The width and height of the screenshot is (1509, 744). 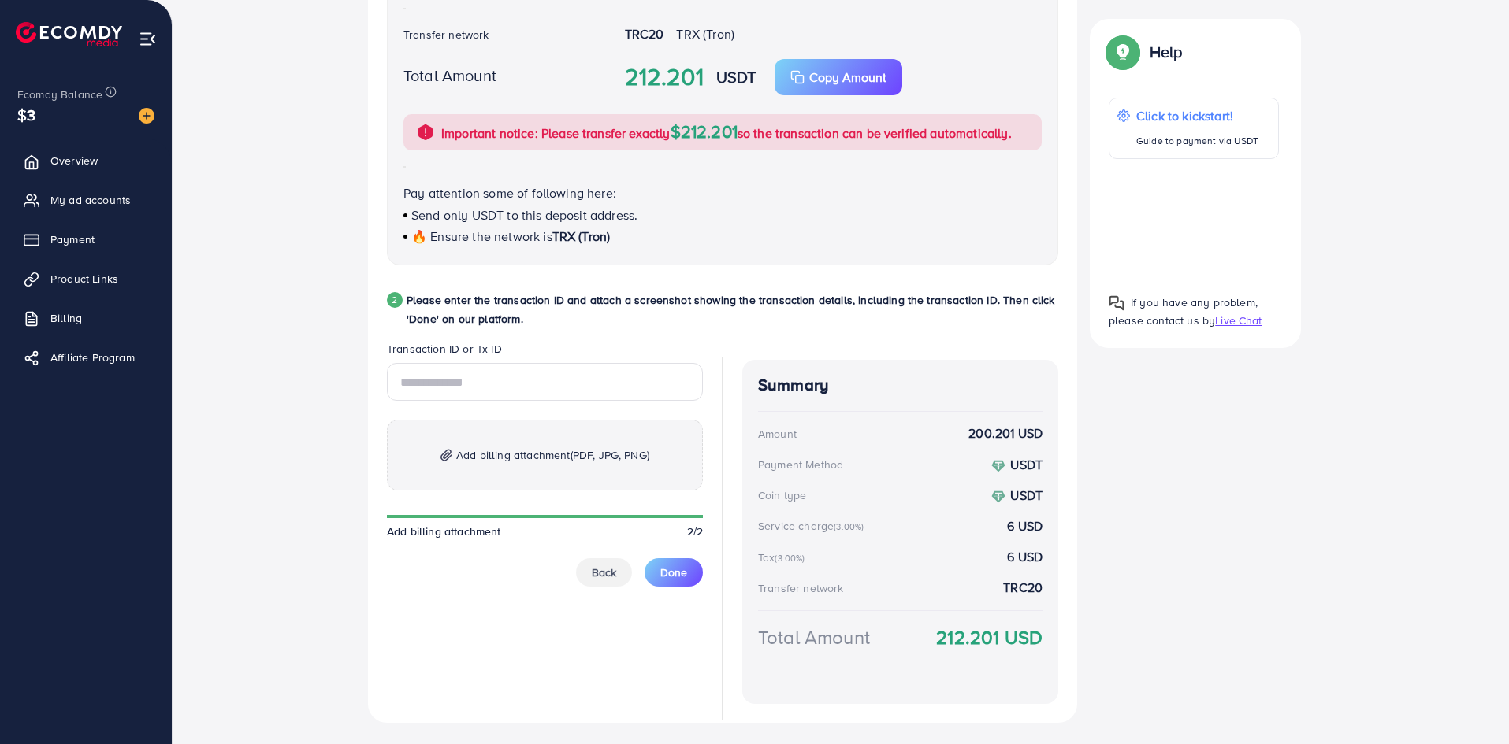 I want to click on span: (PDF, JPG, PNG), so click(x=610, y=455).